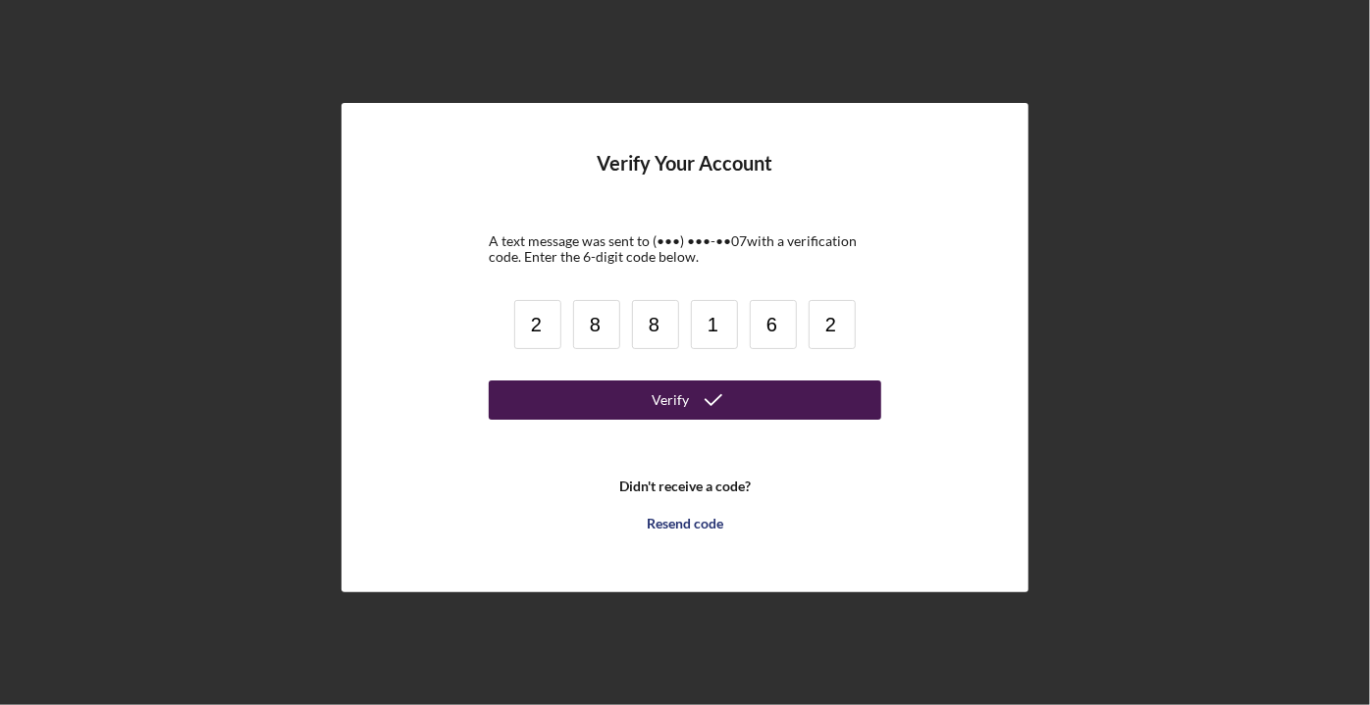  Describe the element at coordinates (685, 524) in the screenshot. I see `button: Resend code` at that location.